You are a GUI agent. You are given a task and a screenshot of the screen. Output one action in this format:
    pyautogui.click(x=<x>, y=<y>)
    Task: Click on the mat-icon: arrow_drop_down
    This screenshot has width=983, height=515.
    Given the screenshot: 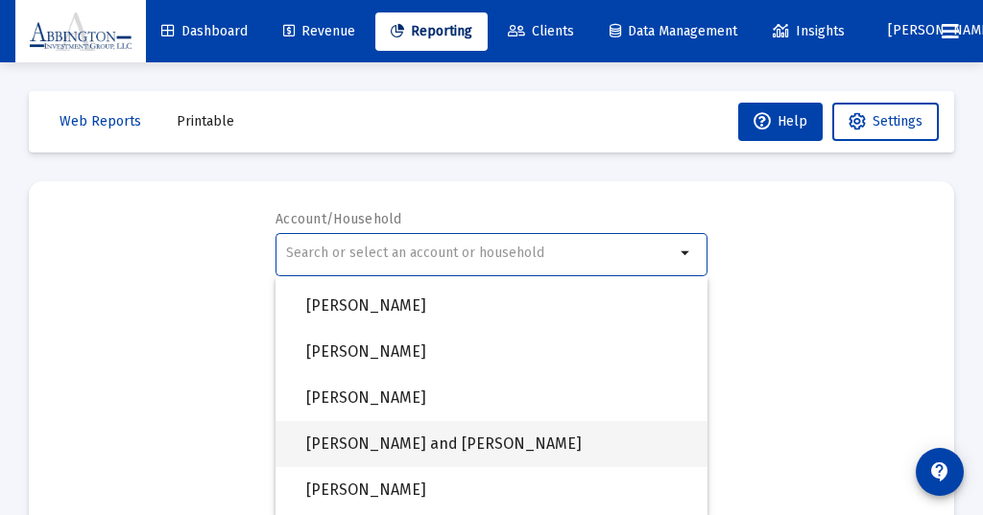 What is the action you would take?
    pyautogui.click(x=686, y=253)
    